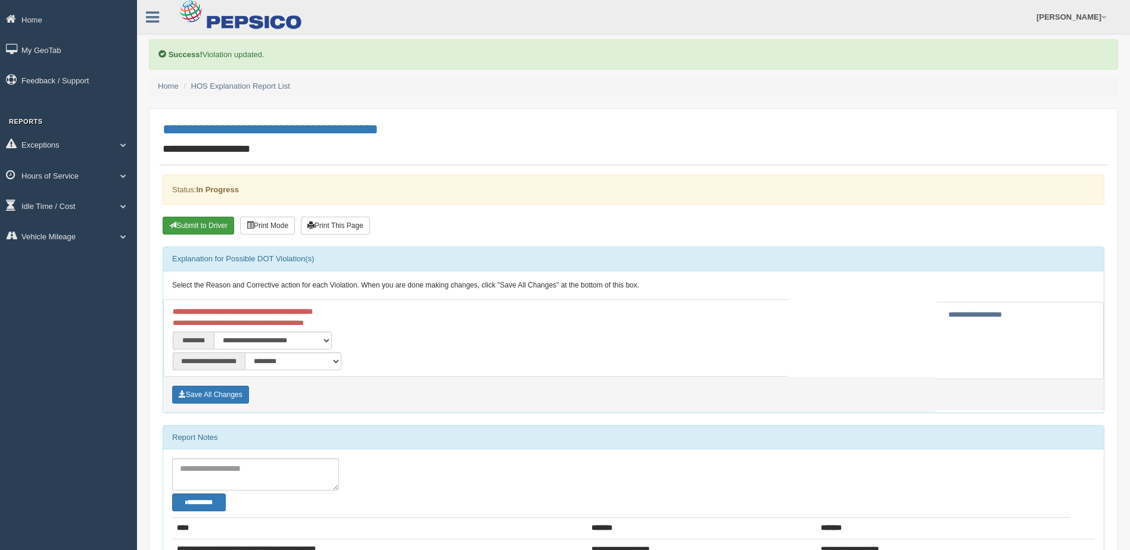 This screenshot has width=1130, height=550. Describe the element at coordinates (633, 438) in the screenshot. I see `div: Report Notes` at that location.